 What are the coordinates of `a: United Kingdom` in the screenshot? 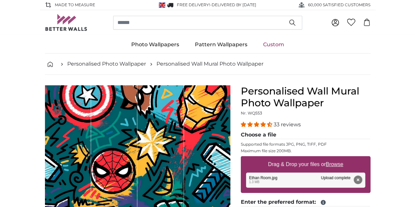 It's located at (162, 5).